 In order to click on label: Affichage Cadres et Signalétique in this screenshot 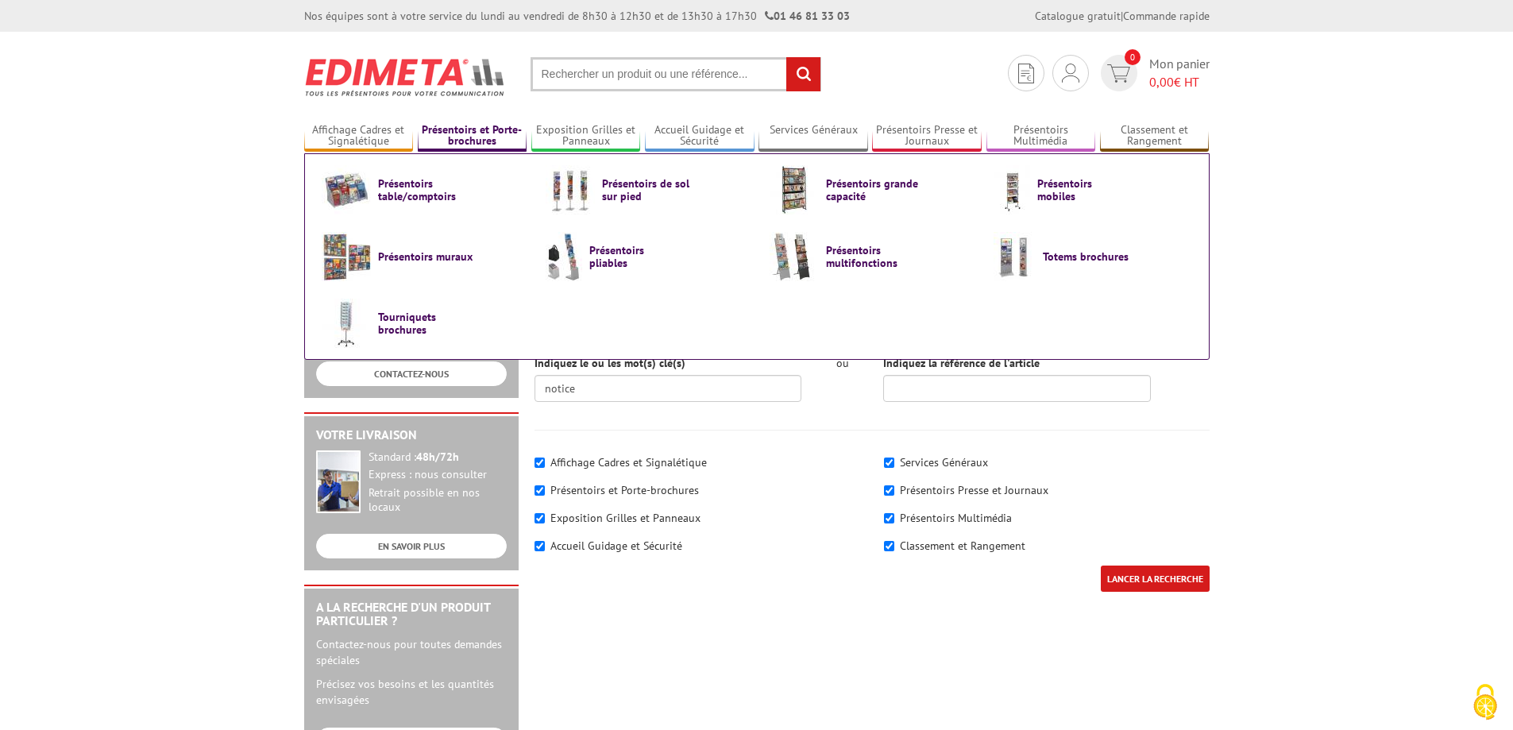, I will do `click(628, 462)`.